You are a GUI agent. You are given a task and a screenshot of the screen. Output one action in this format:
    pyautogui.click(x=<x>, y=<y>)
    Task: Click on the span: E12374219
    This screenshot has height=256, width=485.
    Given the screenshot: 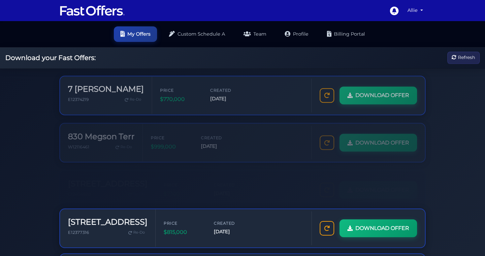 What is the action you would take?
    pyautogui.click(x=78, y=98)
    